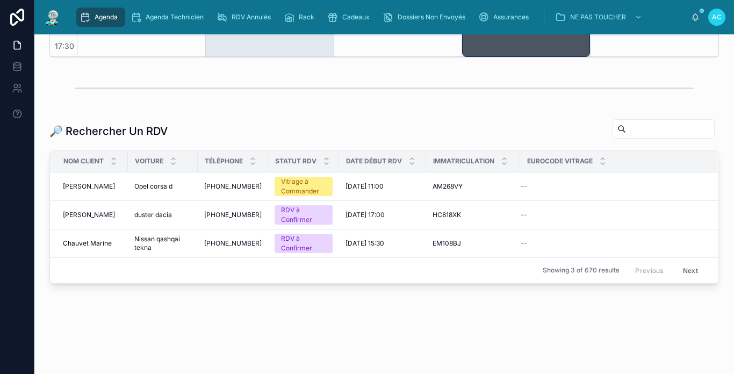 The image size is (734, 374). What do you see at coordinates (153, 215) in the screenshot?
I see `span: duster dacia` at bounding box center [153, 215].